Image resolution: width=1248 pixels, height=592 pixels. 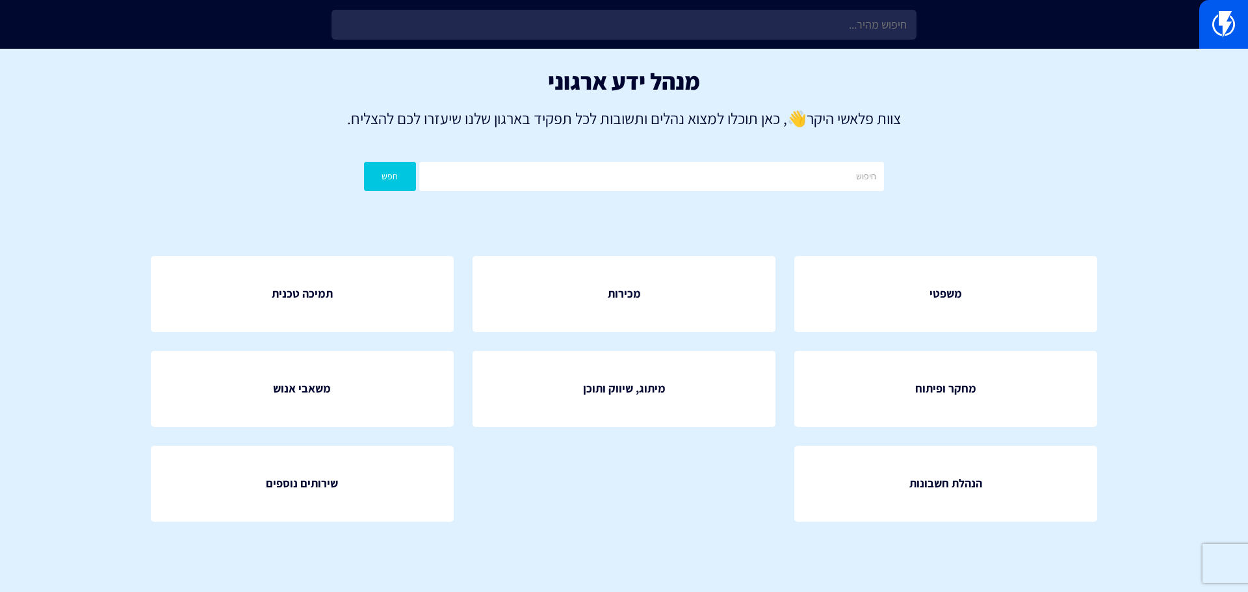 What do you see at coordinates (302, 389) in the screenshot?
I see `span: משאבי אנוש` at bounding box center [302, 389].